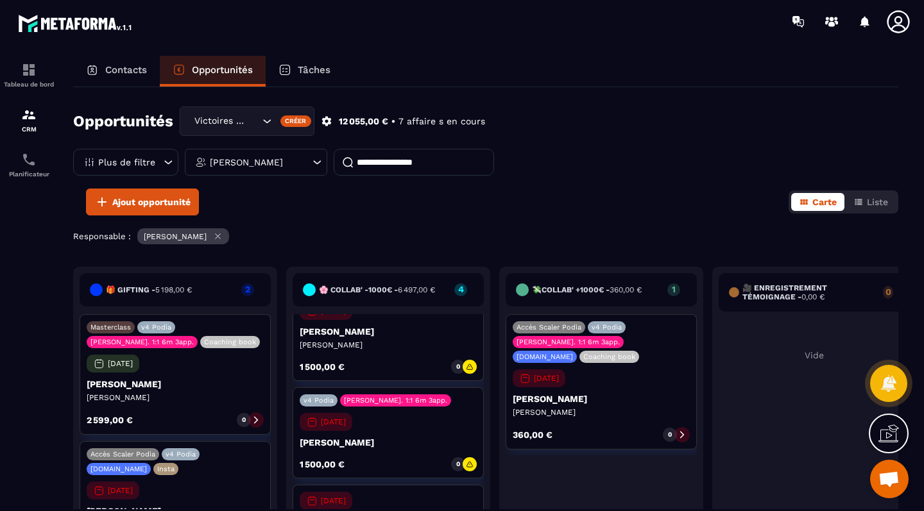 This screenshot has width=924, height=511. What do you see at coordinates (219, 121) in the screenshot?
I see `span: Victoires 🎉` at bounding box center [219, 121].